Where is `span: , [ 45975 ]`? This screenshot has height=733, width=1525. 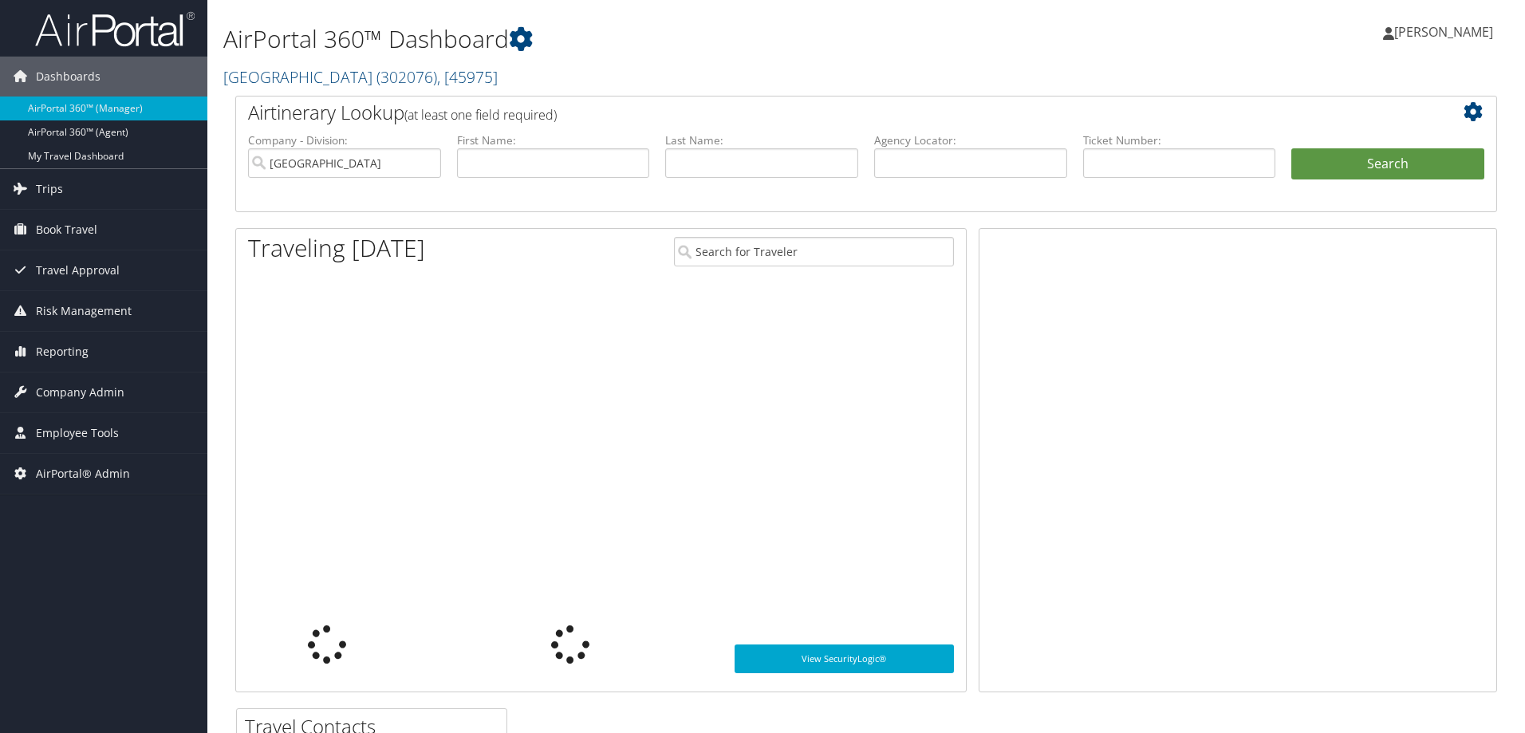
span: , [ 45975 ] is located at coordinates (467, 77).